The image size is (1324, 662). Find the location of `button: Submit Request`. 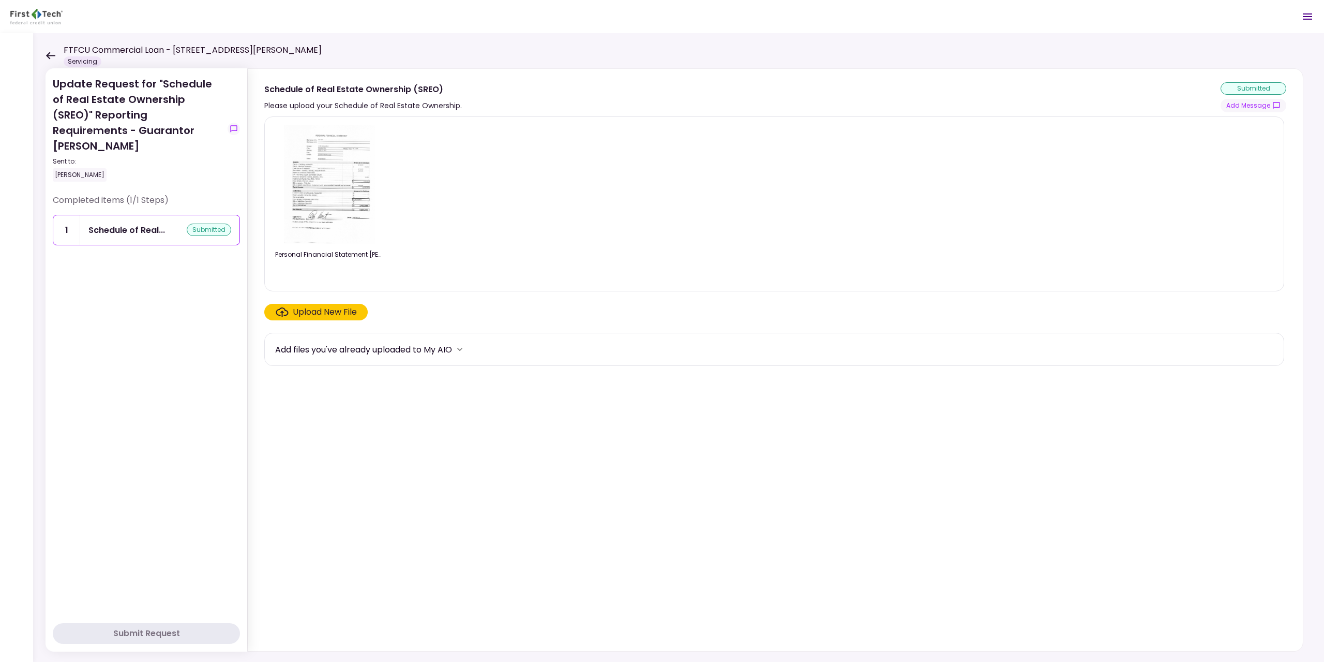

button: Submit Request is located at coordinates (146, 633).